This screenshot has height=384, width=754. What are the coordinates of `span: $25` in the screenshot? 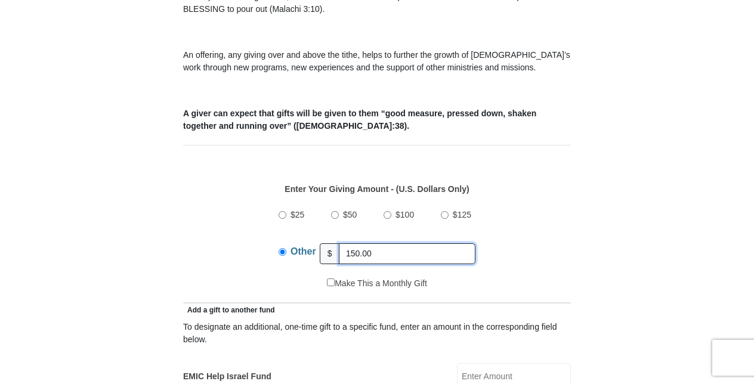 It's located at (297, 215).